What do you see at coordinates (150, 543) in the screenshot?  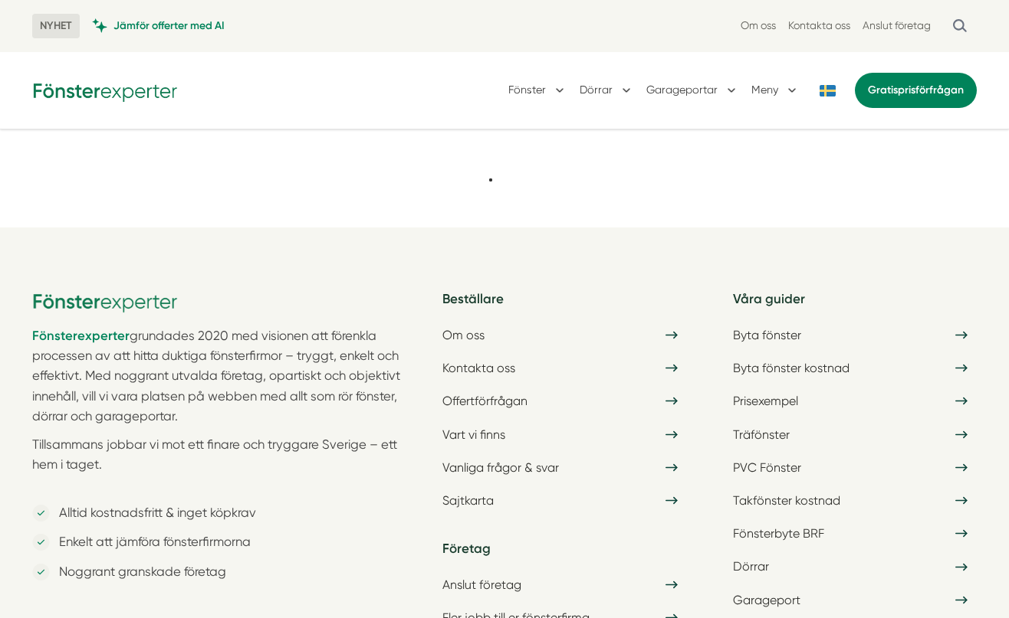 I see `p: Enkelt att jämföra fönsterfirmorna` at bounding box center [150, 543].